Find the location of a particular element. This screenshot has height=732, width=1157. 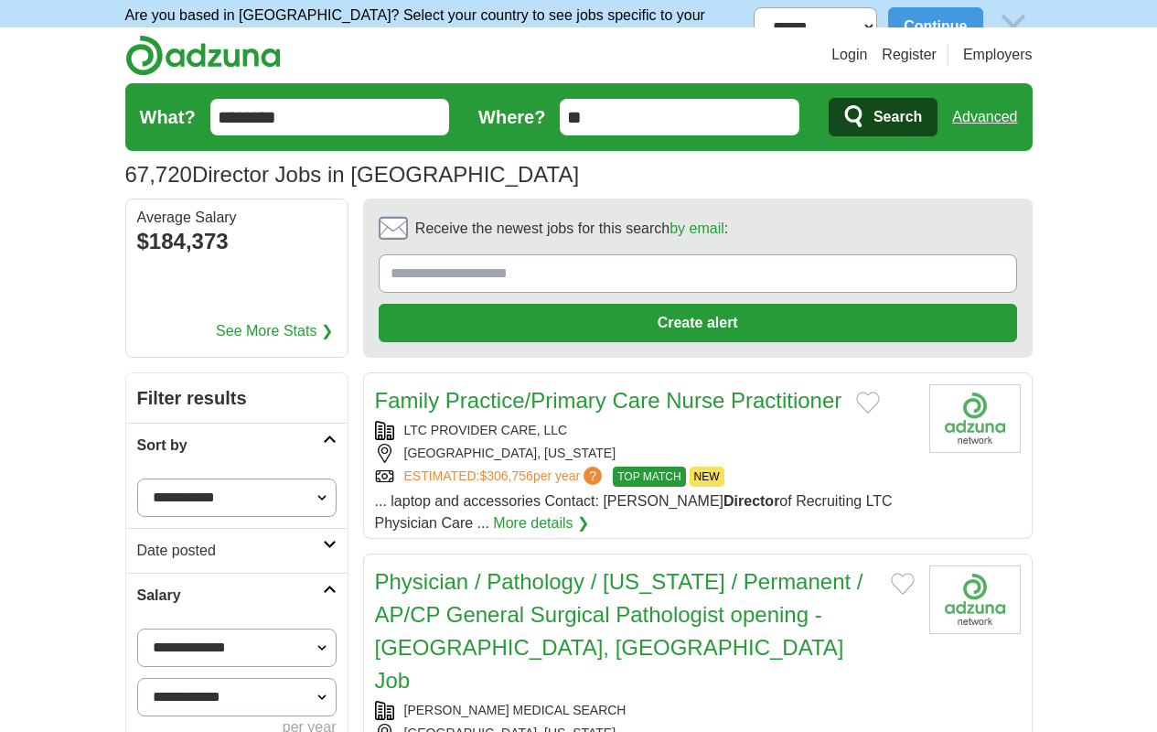

a: Employers is located at coordinates (998, 55).